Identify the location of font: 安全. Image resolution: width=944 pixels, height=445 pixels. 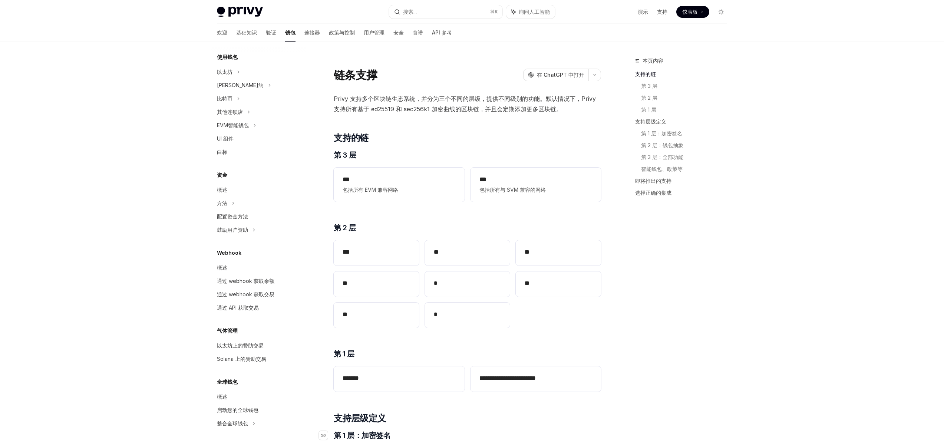
(399, 32).